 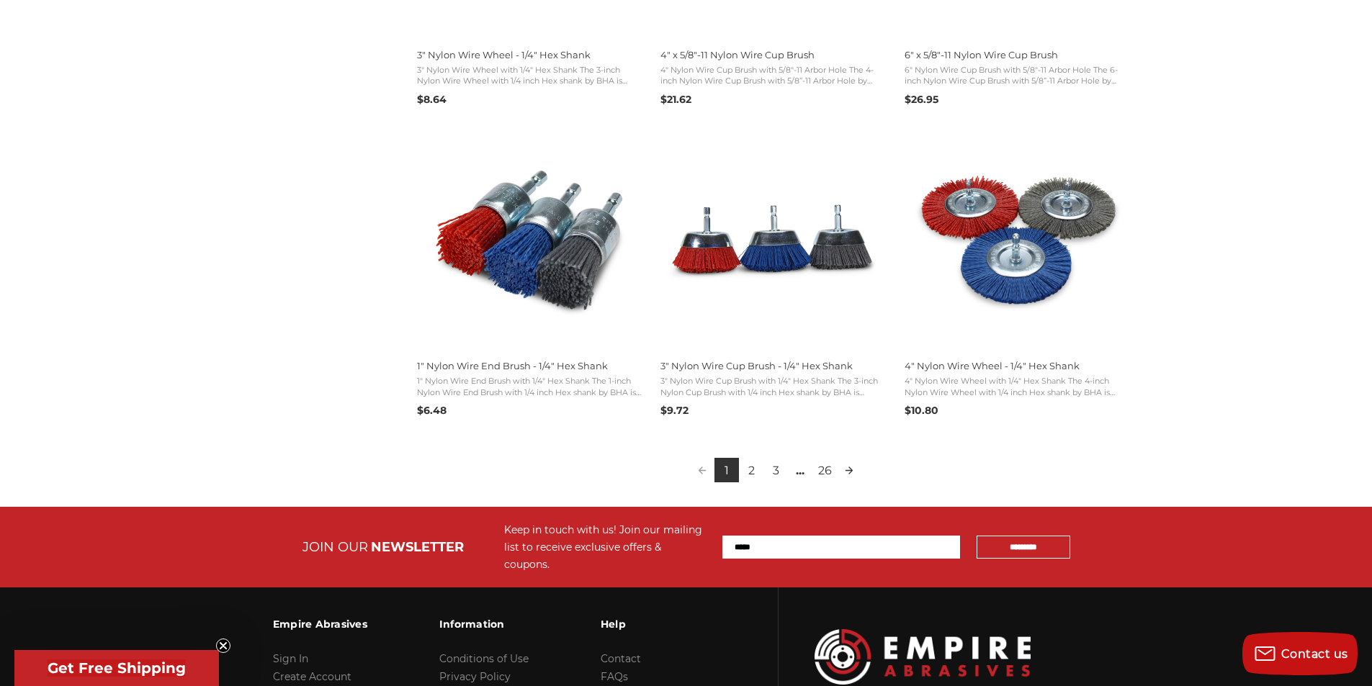 What do you see at coordinates (621, 659) in the screenshot?
I see `a: Contact` at bounding box center [621, 659].